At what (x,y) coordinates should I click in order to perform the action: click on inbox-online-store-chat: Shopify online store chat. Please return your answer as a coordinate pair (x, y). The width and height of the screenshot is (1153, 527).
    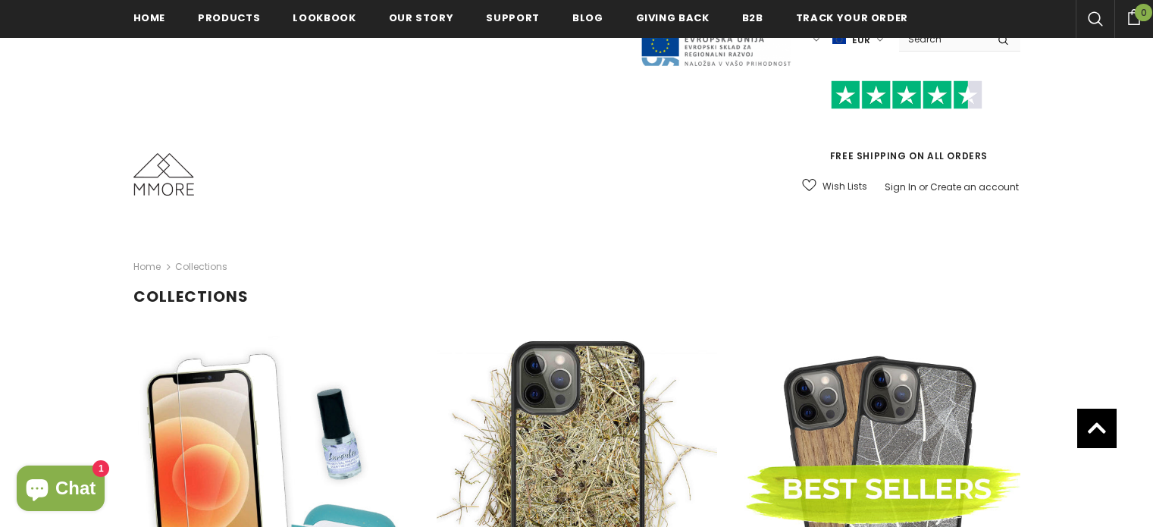
    Looking at the image, I should click on (61, 490).